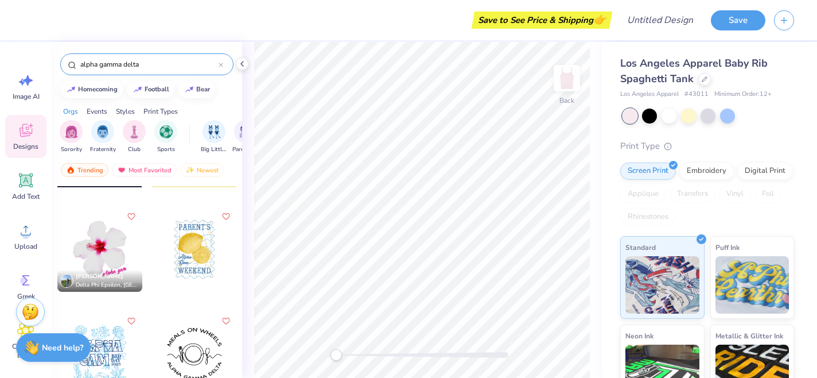  I want to click on img: Parent's Weekend Image, so click(246, 131).